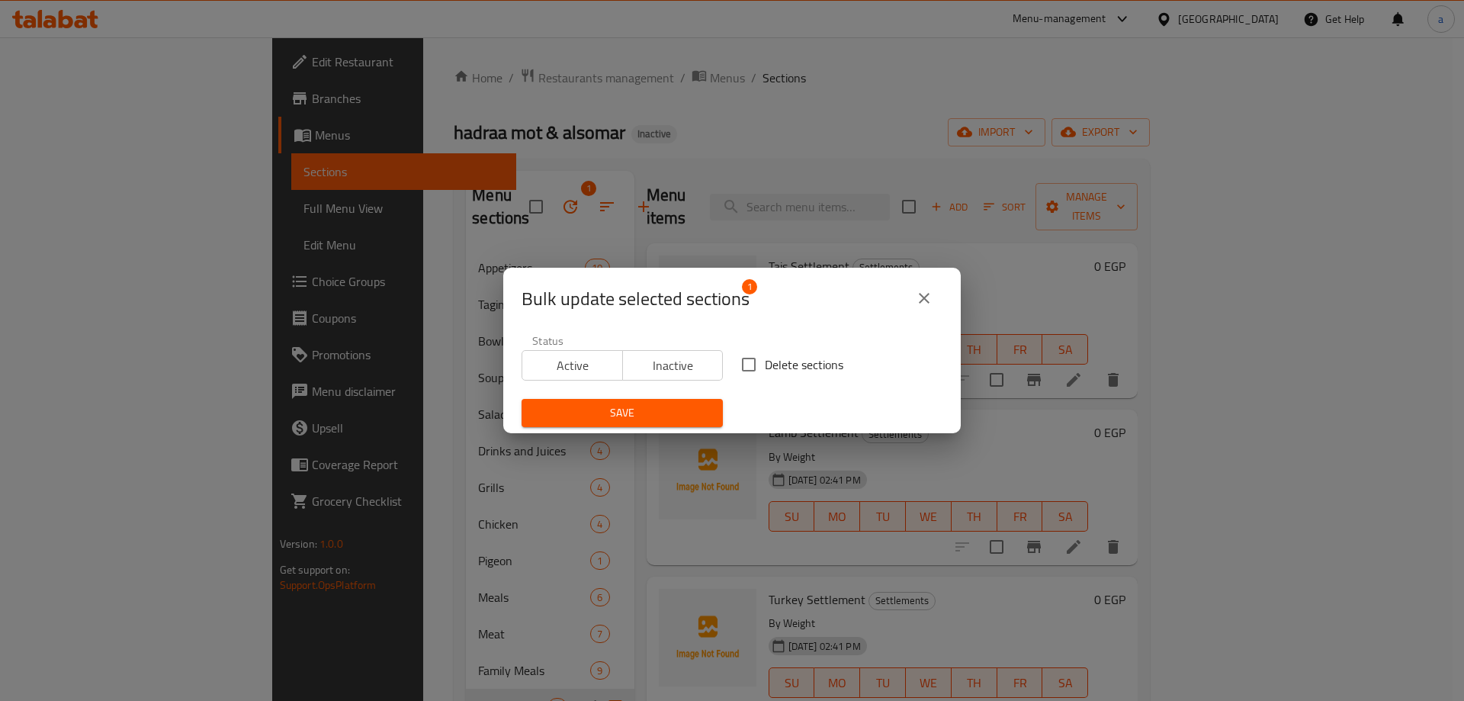 This screenshot has height=701, width=1464. What do you see at coordinates (622, 412) in the screenshot?
I see `span: Save` at bounding box center [622, 412].